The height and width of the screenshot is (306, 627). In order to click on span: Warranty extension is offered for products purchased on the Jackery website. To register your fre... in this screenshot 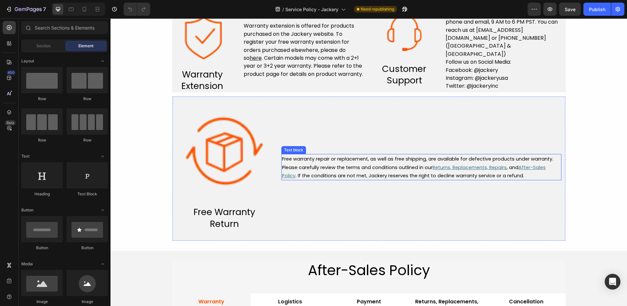, I will do `click(188, 23)`.